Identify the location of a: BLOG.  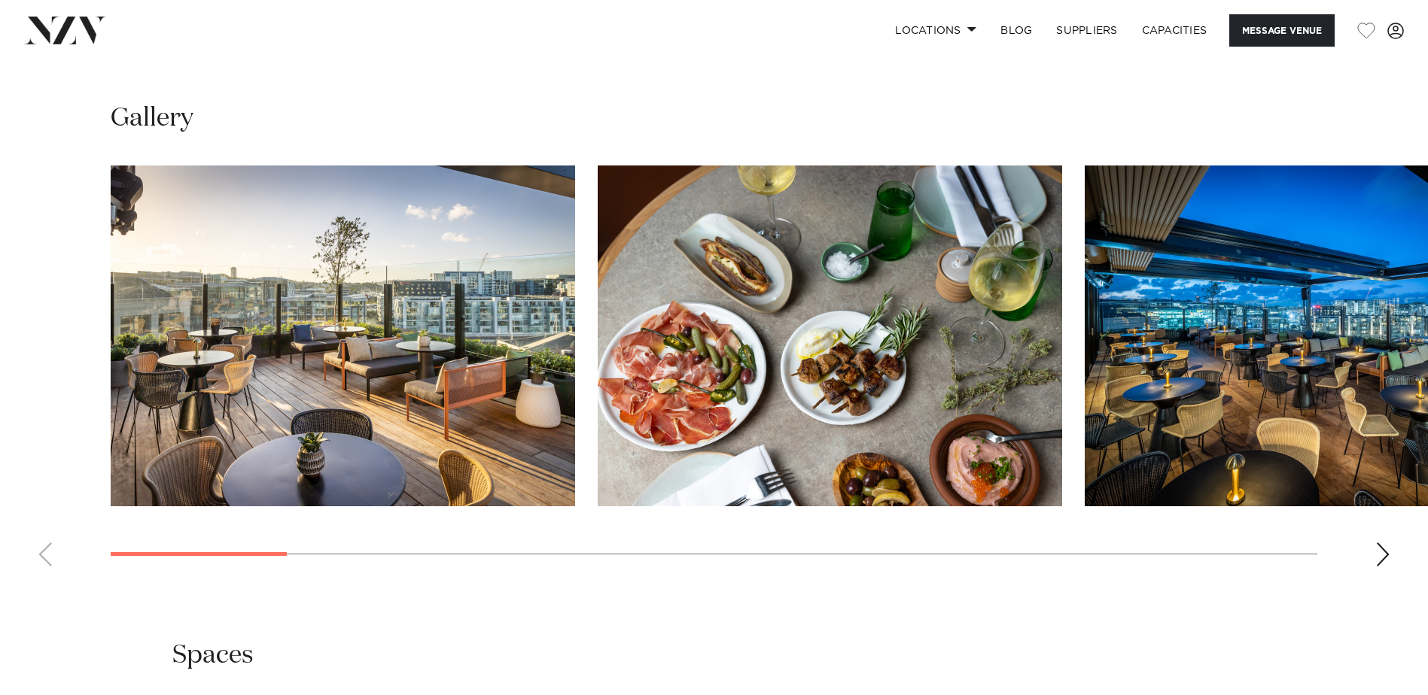
(1016, 30).